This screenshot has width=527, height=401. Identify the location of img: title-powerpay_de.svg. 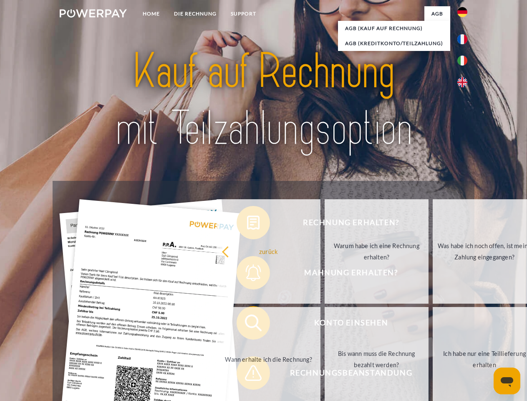
(263, 100).